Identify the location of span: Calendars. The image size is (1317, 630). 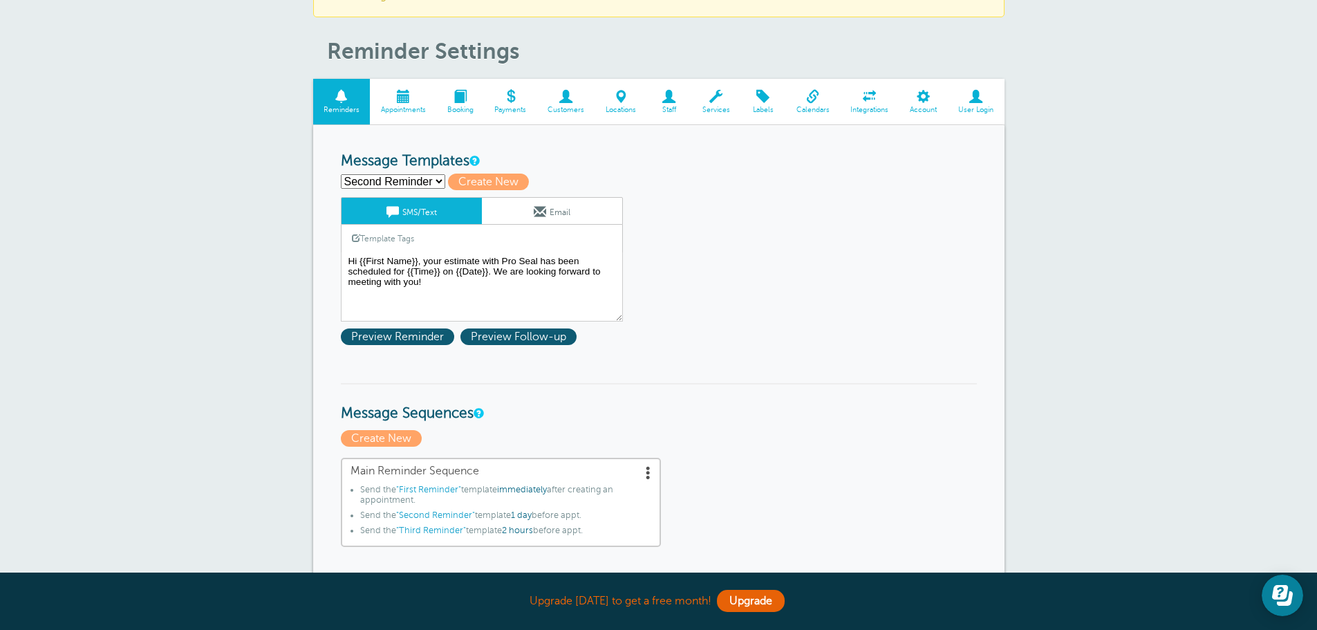
(812, 110).